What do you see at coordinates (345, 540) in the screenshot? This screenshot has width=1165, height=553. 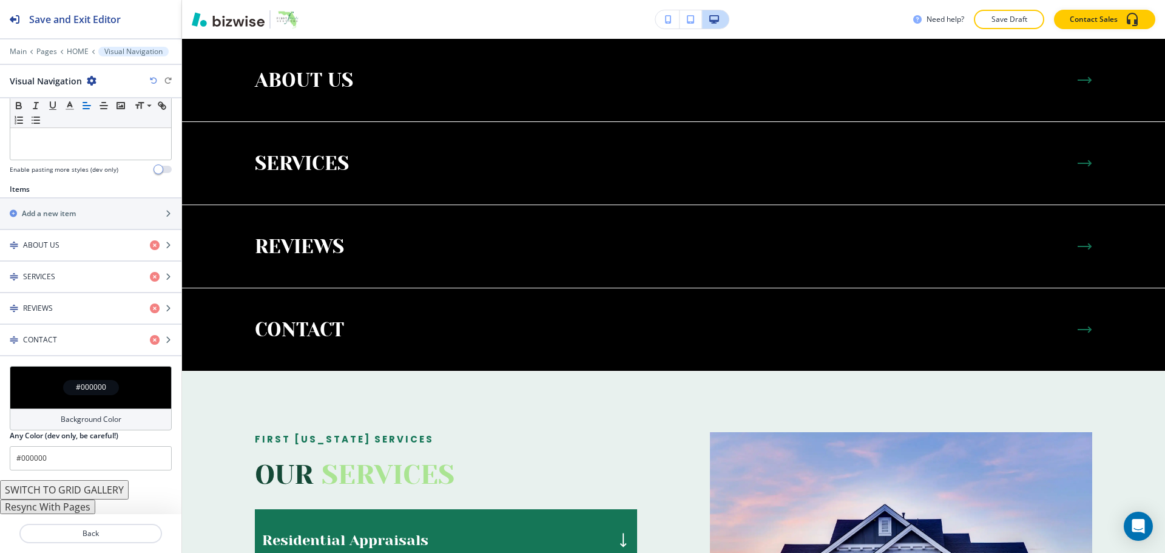 I see `p: Residential Appraisals` at bounding box center [345, 540].